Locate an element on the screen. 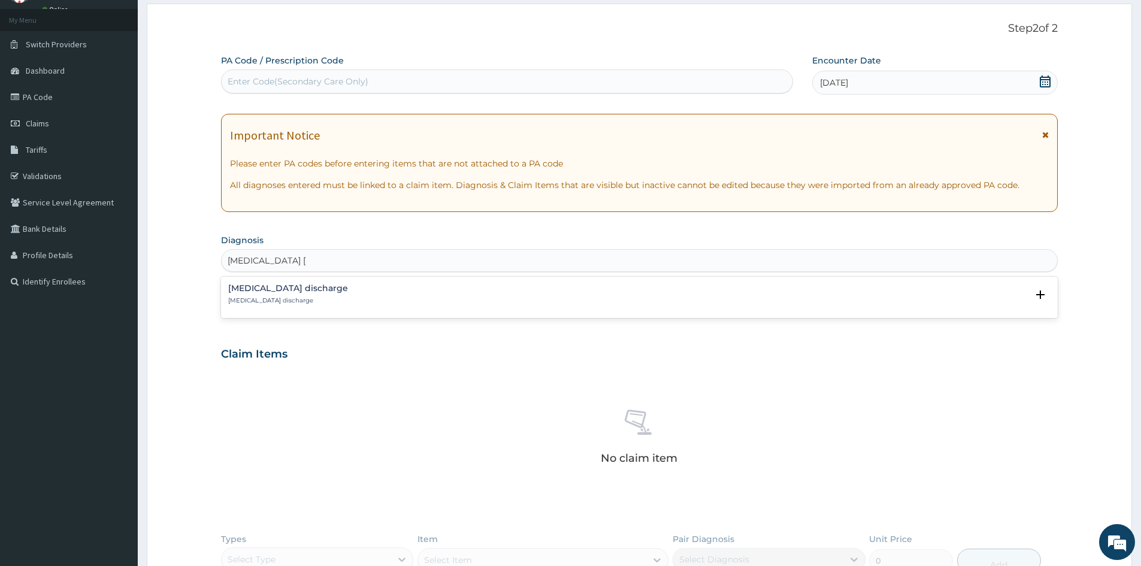 The height and width of the screenshot is (566, 1141). div: Chat with us now is located at coordinates (132, 75).